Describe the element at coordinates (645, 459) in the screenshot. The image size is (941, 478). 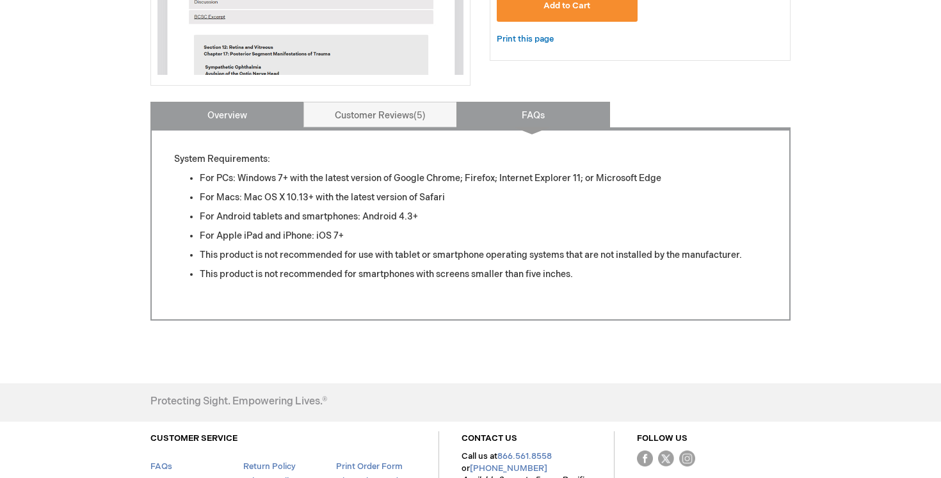
I see `img: Facebook` at that location.